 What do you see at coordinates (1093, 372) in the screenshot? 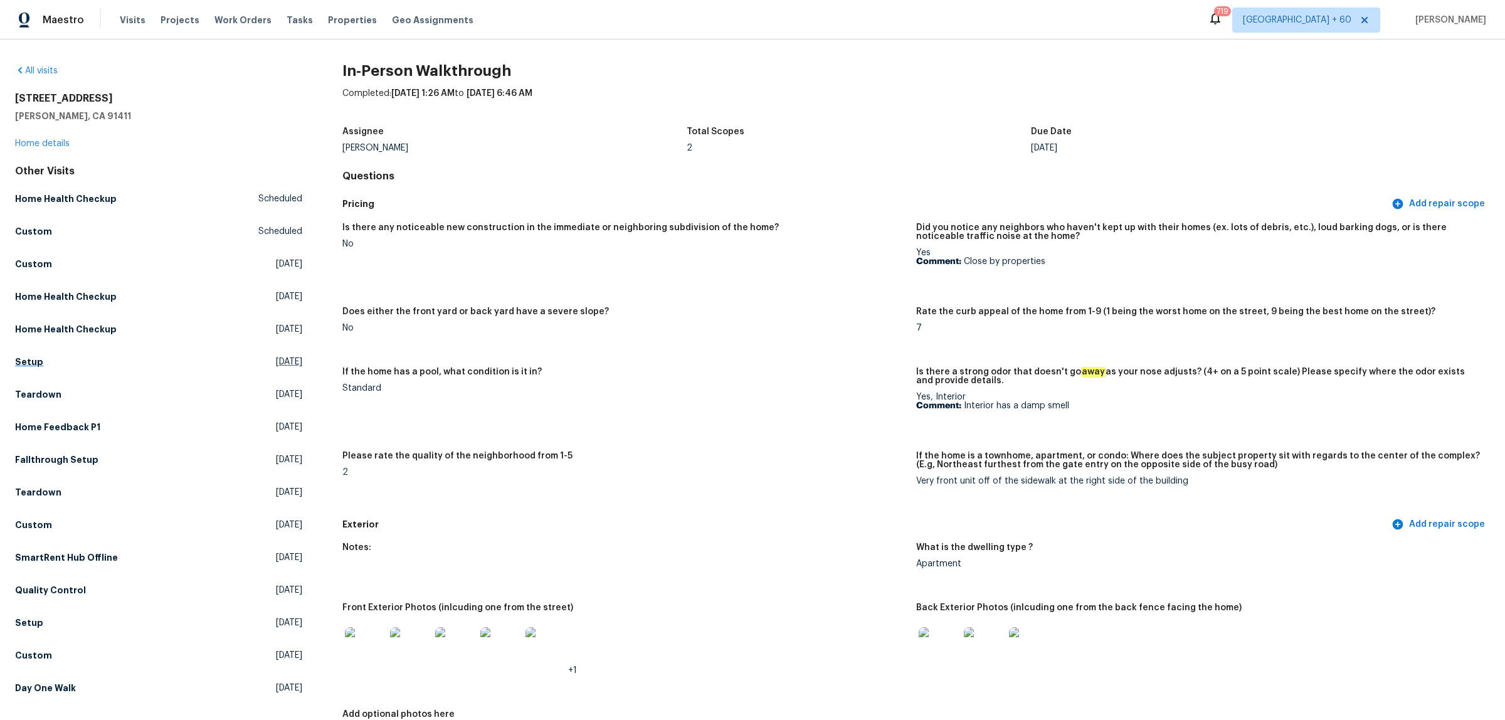
I see `em: away` at bounding box center [1093, 372].